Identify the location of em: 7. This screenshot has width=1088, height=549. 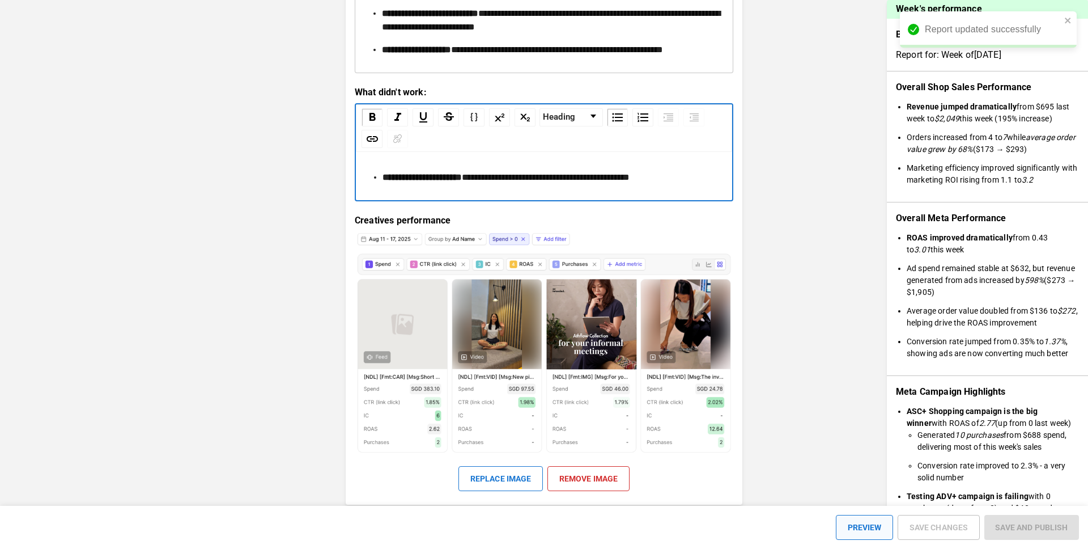
(1005, 137).